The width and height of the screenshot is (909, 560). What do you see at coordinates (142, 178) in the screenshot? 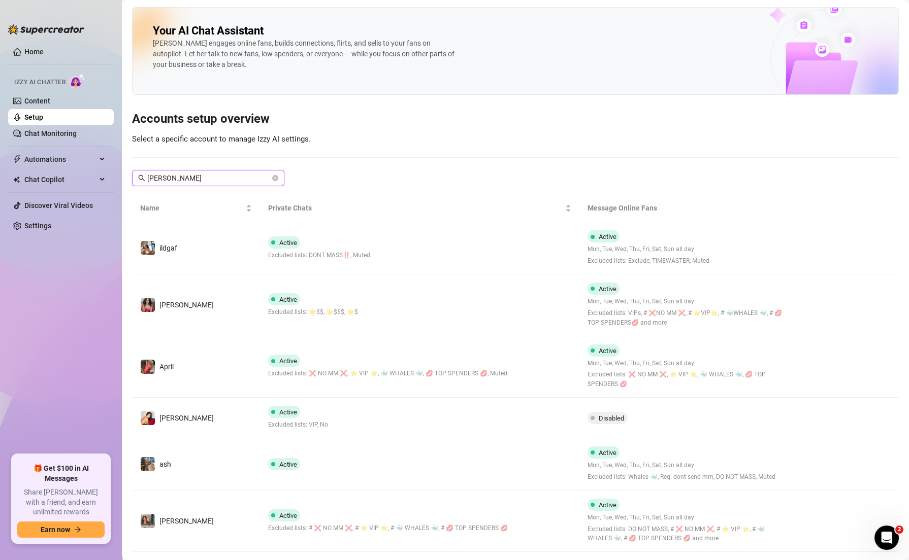
I see `span: search` at bounding box center [142, 178].